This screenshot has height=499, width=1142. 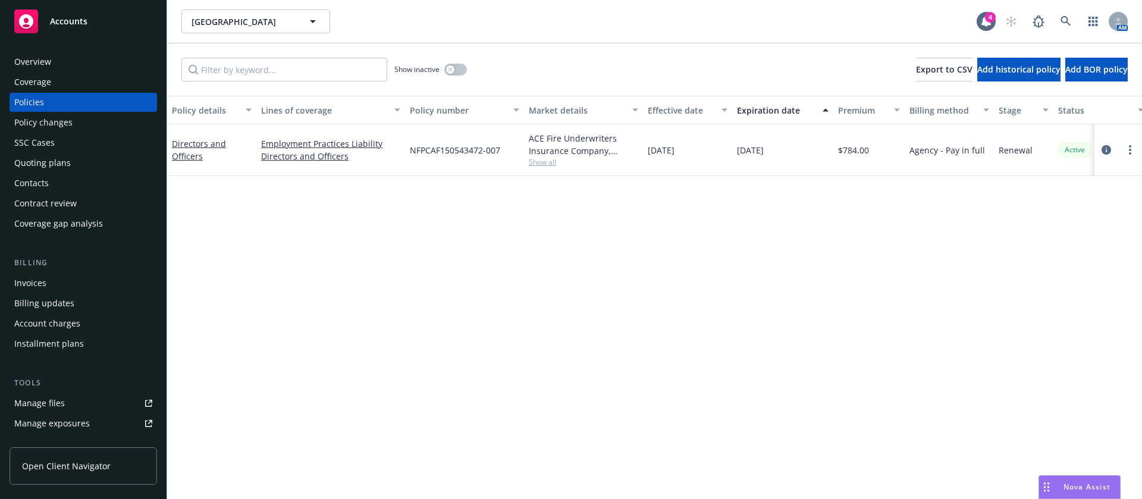 What do you see at coordinates (83, 444) in the screenshot?
I see `a: Manage certificates` at bounding box center [83, 444].